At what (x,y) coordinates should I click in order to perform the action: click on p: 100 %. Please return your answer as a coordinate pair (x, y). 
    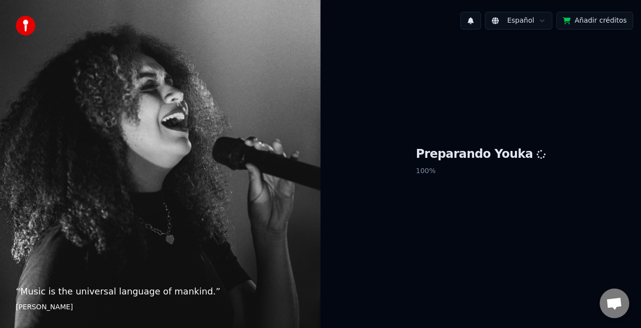
    Looking at the image, I should click on (481, 171).